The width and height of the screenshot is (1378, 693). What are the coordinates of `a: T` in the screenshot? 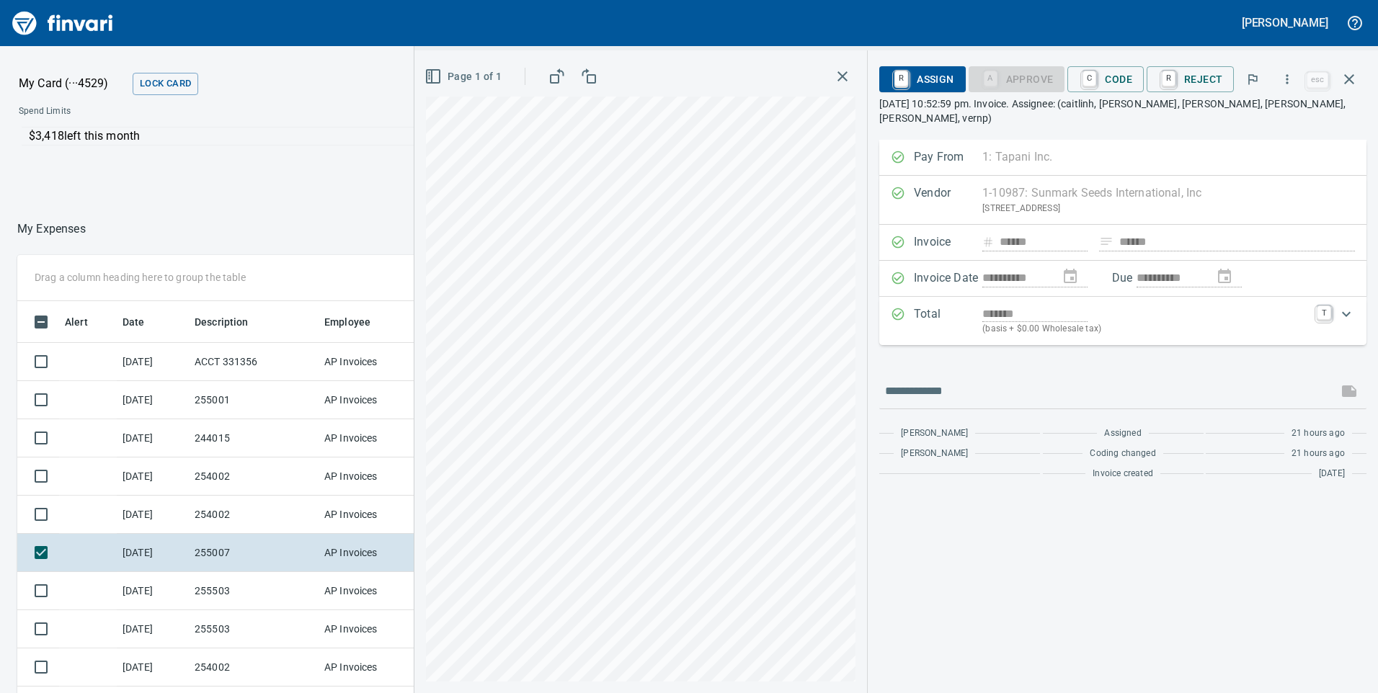 It's located at (1324, 313).